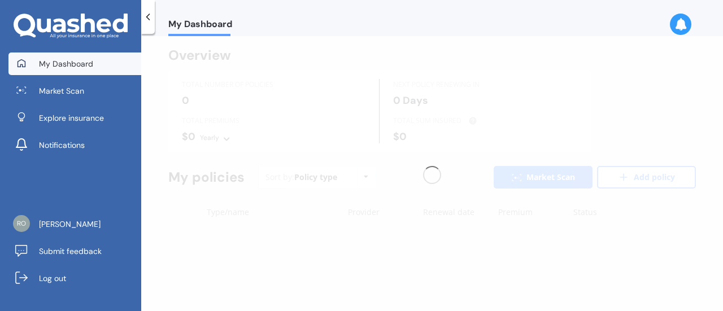  I want to click on a: My Dashboard, so click(75, 64).